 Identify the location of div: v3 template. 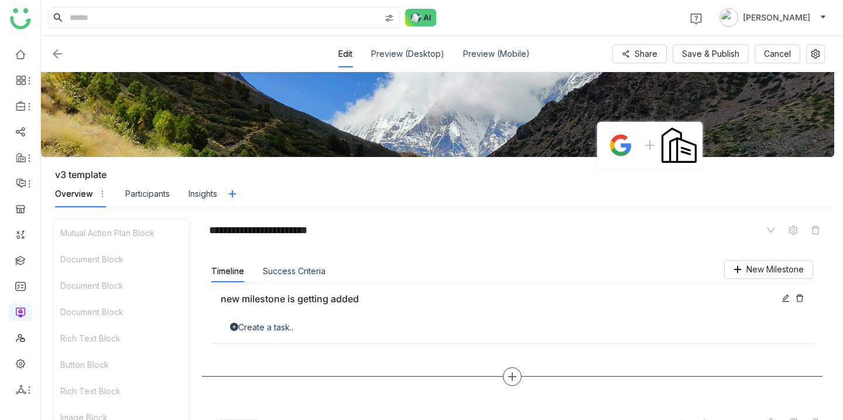
(444, 174).